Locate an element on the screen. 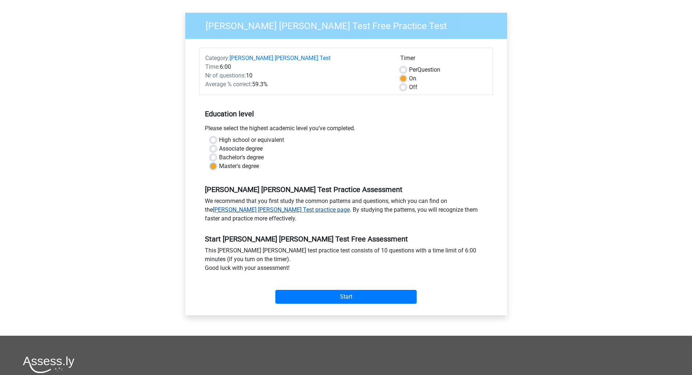 Image resolution: width=692 pixels, height=375 pixels. label: Bachelor's degree is located at coordinates (241, 157).